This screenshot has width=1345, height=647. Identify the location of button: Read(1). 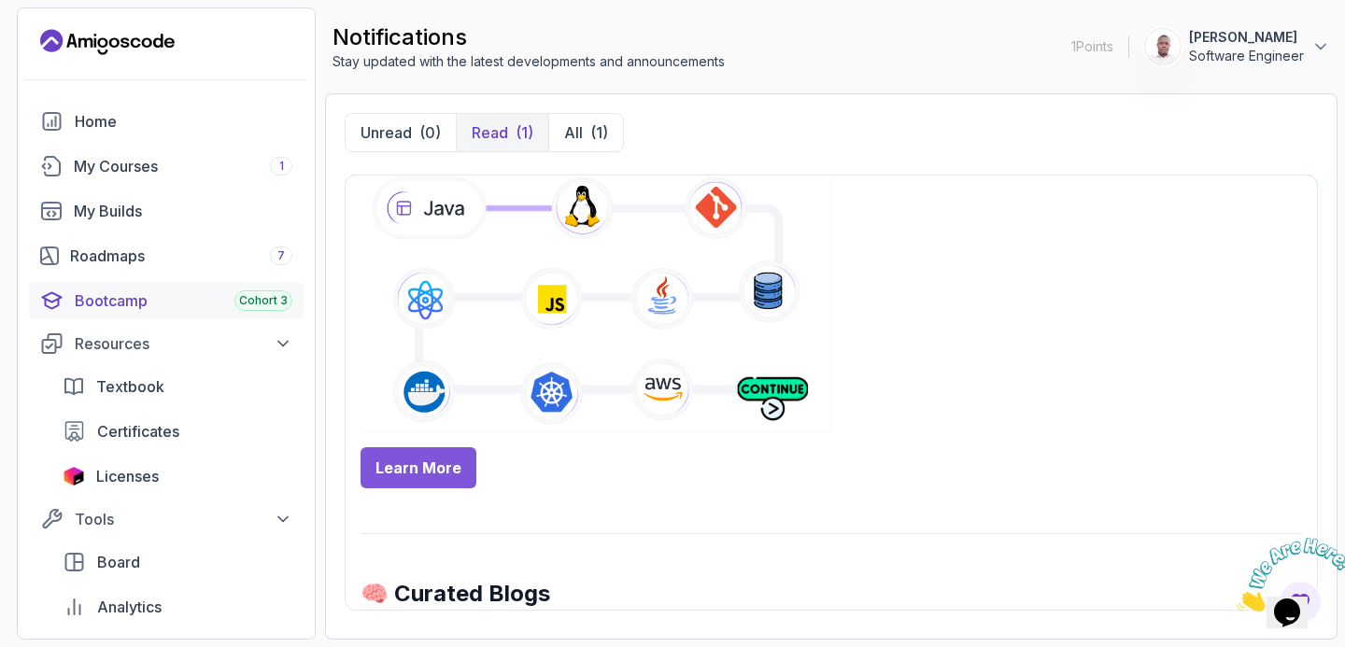
(502, 133).